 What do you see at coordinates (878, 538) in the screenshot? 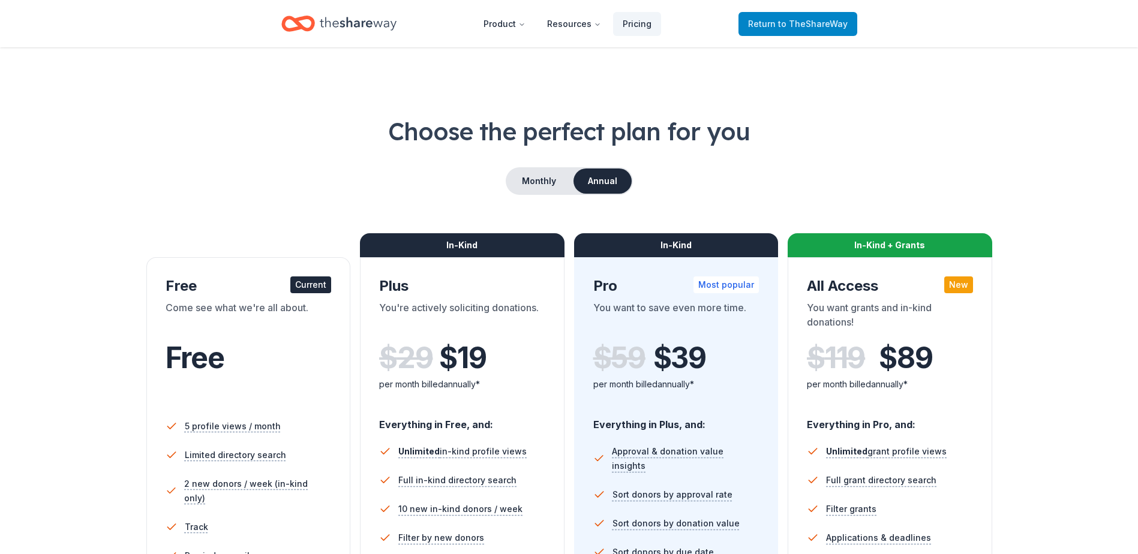
I see `span: Applications & deadlines` at bounding box center [878, 538].